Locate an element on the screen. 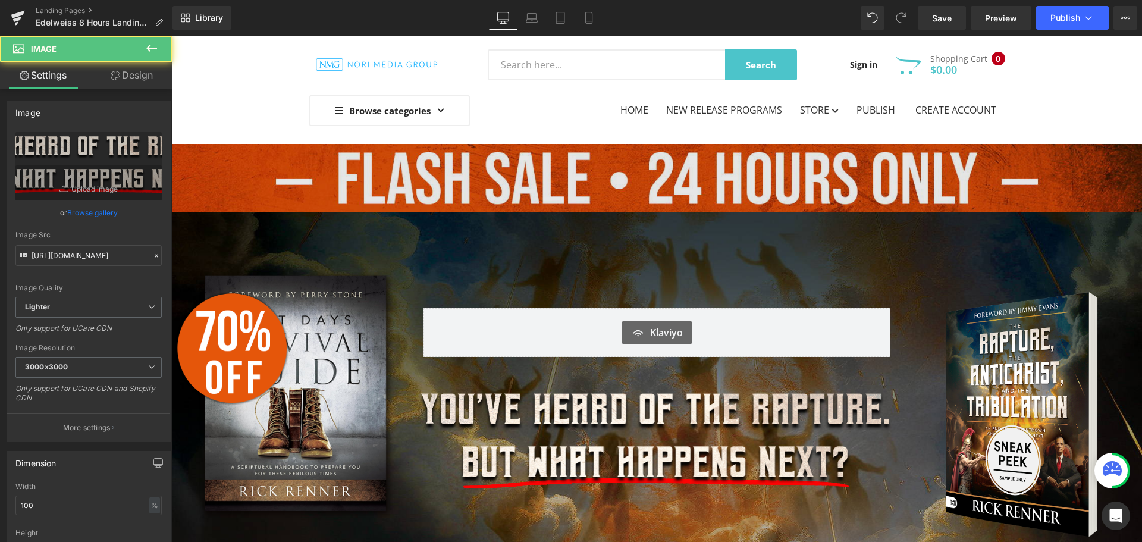  input: Link is located at coordinates (89, 255).